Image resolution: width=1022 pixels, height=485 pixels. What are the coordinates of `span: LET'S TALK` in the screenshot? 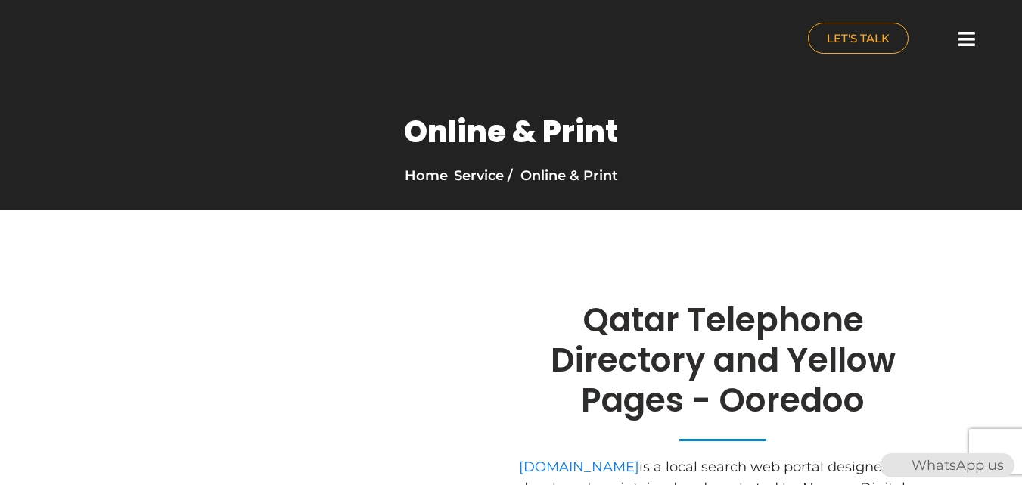 It's located at (858, 38).